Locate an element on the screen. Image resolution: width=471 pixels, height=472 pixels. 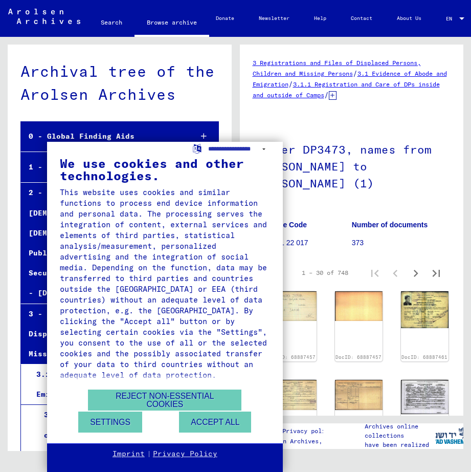
button: Settings is located at coordinates (110, 422).